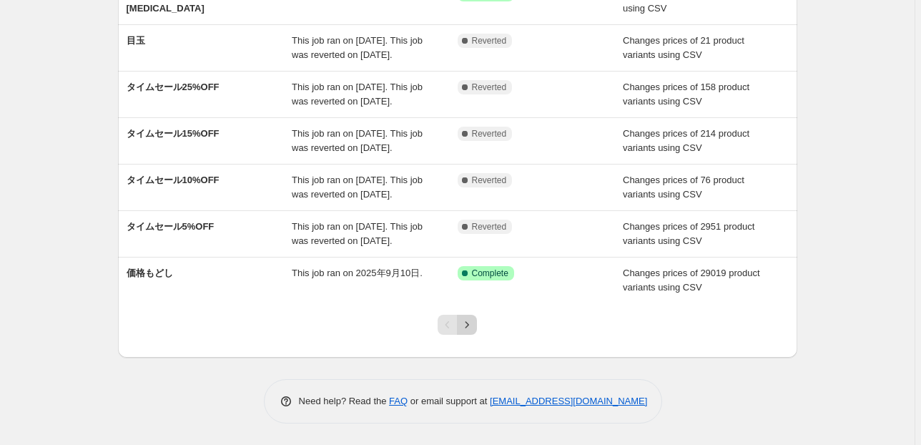  Describe the element at coordinates (686, 94) in the screenshot. I see `span: Changes prices of 158 product variants using CSV` at that location.